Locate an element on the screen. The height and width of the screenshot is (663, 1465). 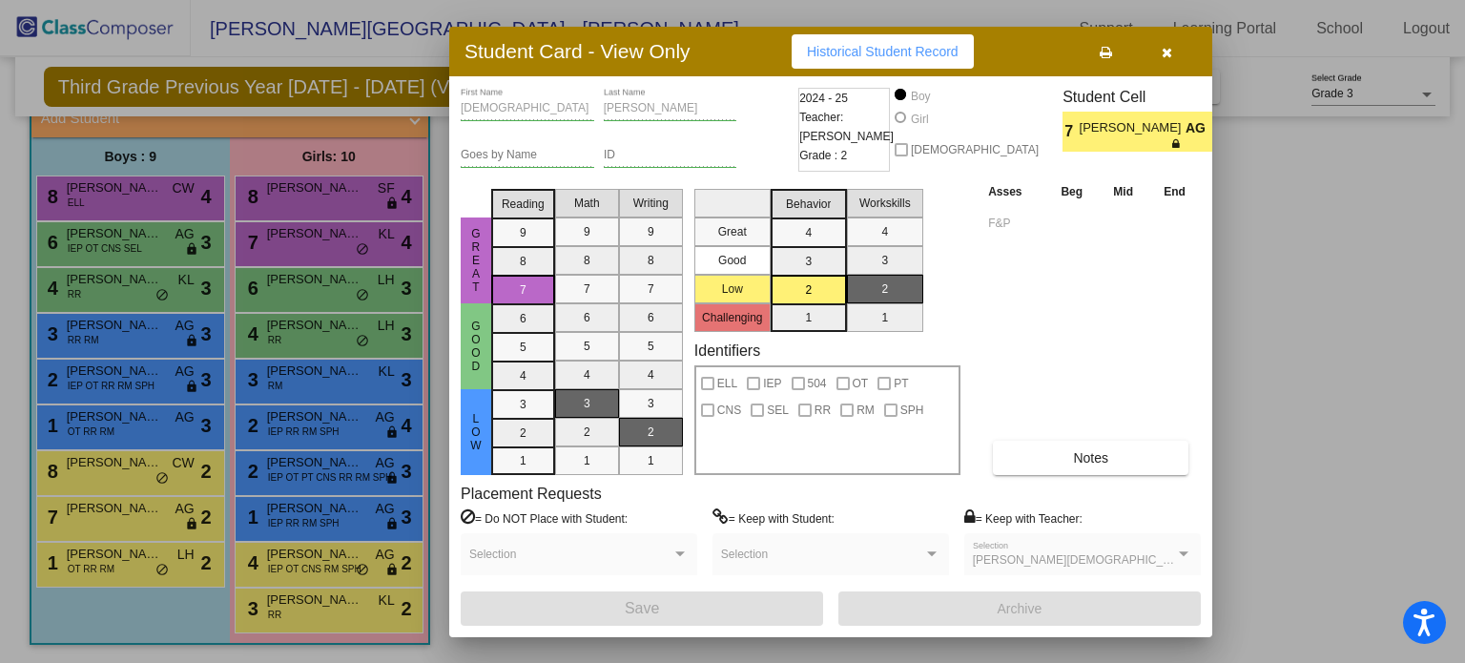
input: goes by name is located at coordinates (528, 155).